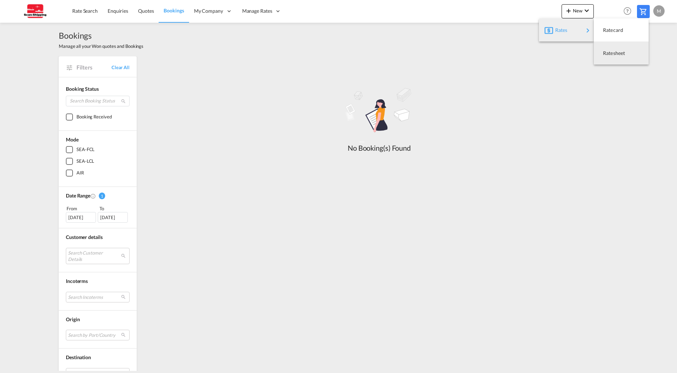 The height and width of the screenshot is (373, 677). Describe the element at coordinates (621, 53) in the screenshot. I see `div: Ratesheet` at that location.